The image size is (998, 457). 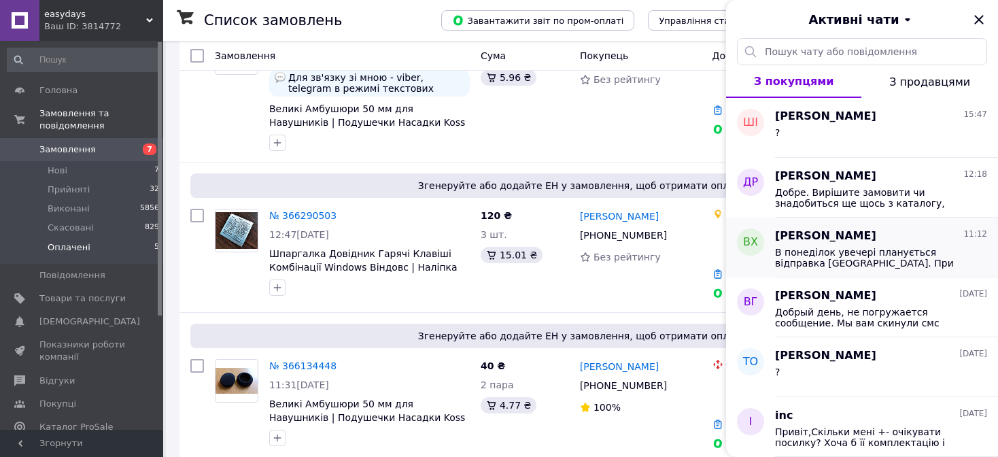 I want to click on div: 5.96 ₴, so click(x=509, y=78).